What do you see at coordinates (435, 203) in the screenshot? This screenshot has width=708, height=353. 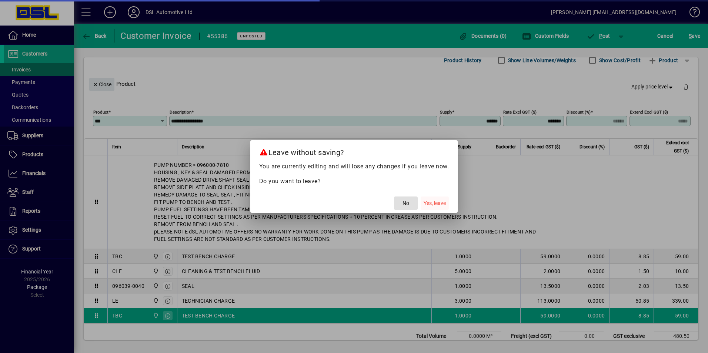 I see `span: Yes, leave` at bounding box center [435, 203].